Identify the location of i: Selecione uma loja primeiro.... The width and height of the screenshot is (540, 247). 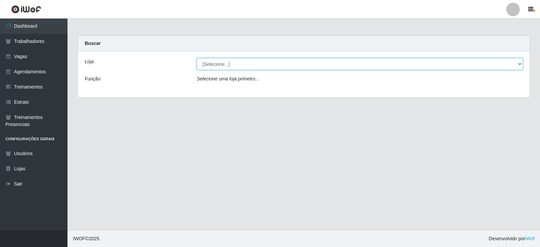
(228, 79).